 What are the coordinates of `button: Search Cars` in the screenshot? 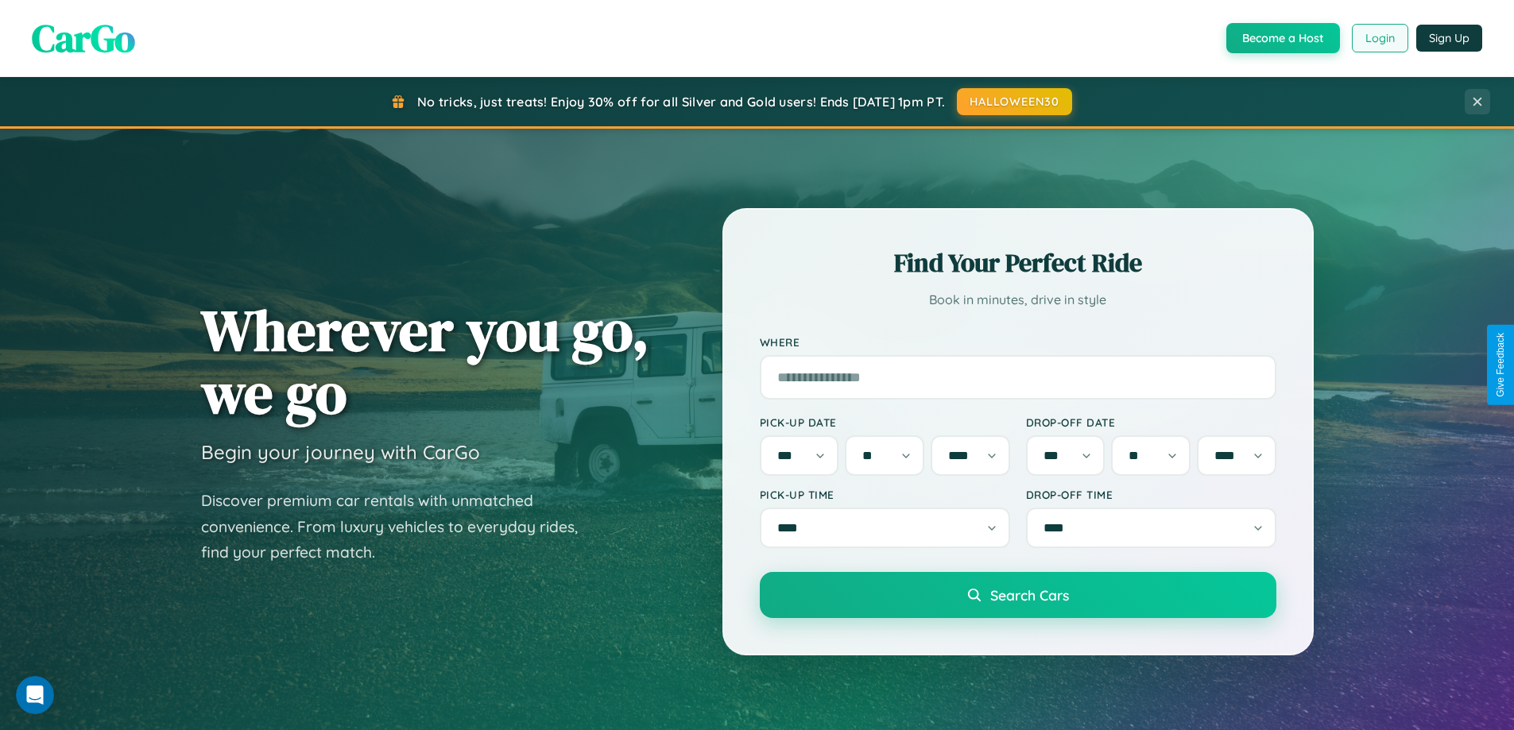 It's located at (1018, 595).